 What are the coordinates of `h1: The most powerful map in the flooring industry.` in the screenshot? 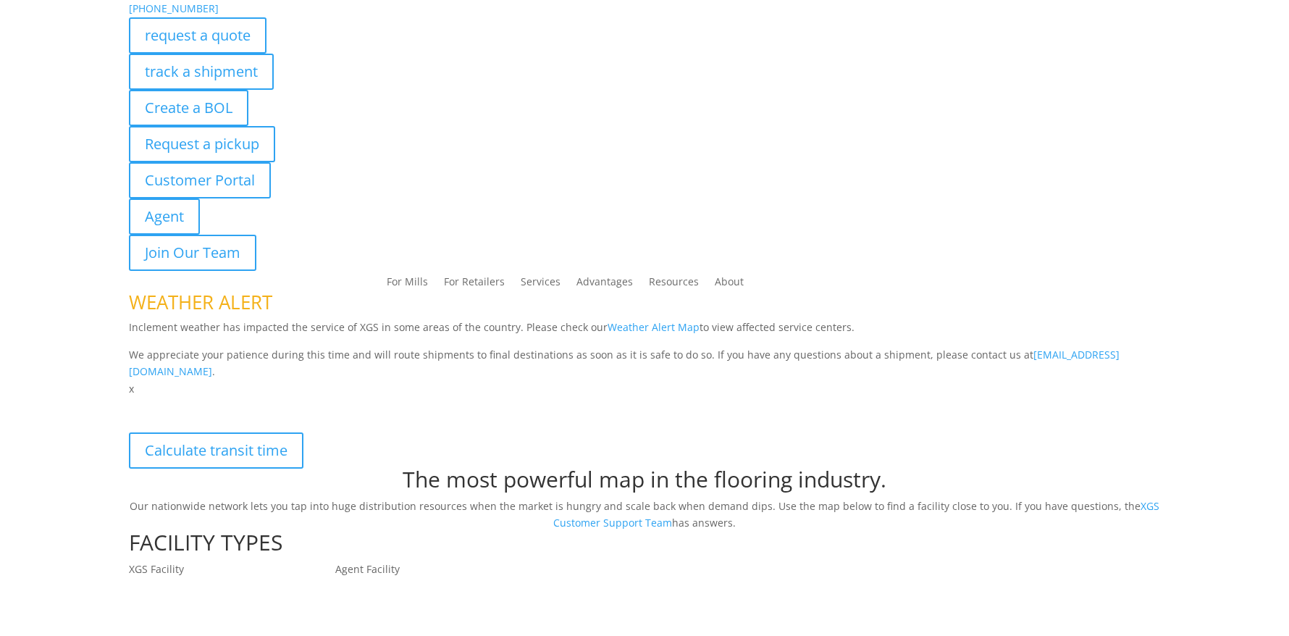 It's located at (644, 483).